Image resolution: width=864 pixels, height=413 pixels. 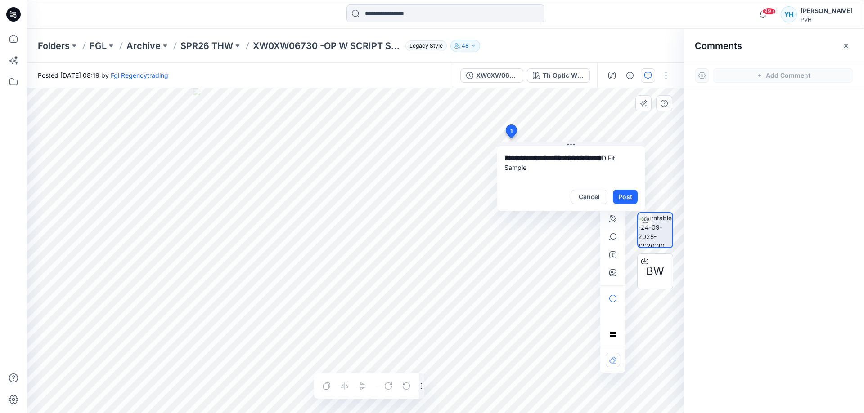 What do you see at coordinates (625, 197) in the screenshot?
I see `button: Post` at bounding box center [625, 197].